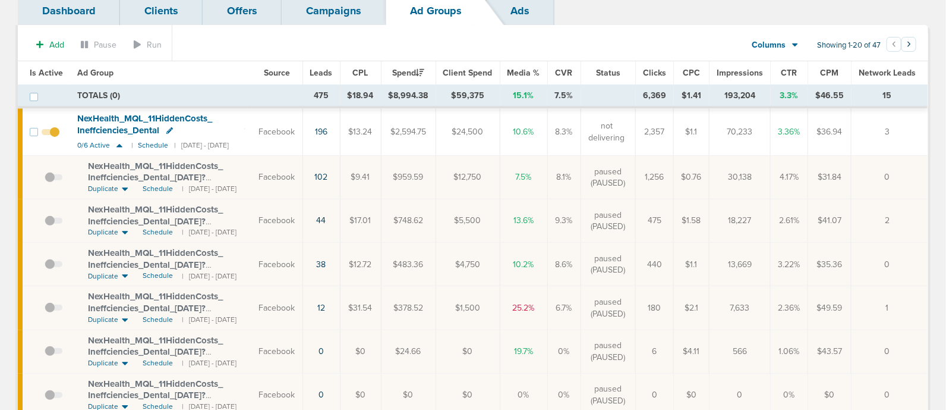 This screenshot has width=946, height=410. I want to click on td: $59,375, so click(468, 96).